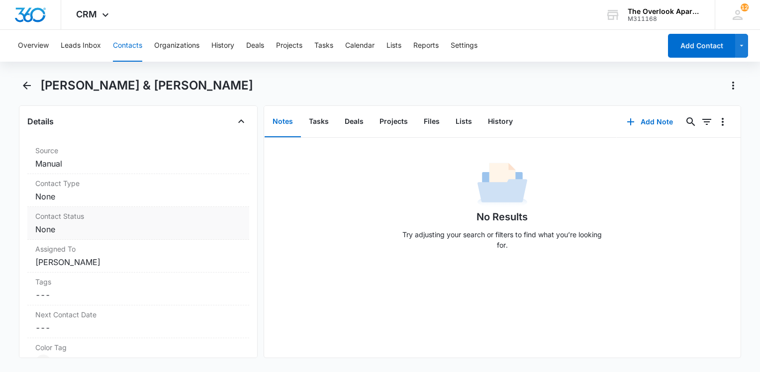 The image size is (760, 372). What do you see at coordinates (502, 185) in the screenshot?
I see `img: No Data` at bounding box center [502, 185].